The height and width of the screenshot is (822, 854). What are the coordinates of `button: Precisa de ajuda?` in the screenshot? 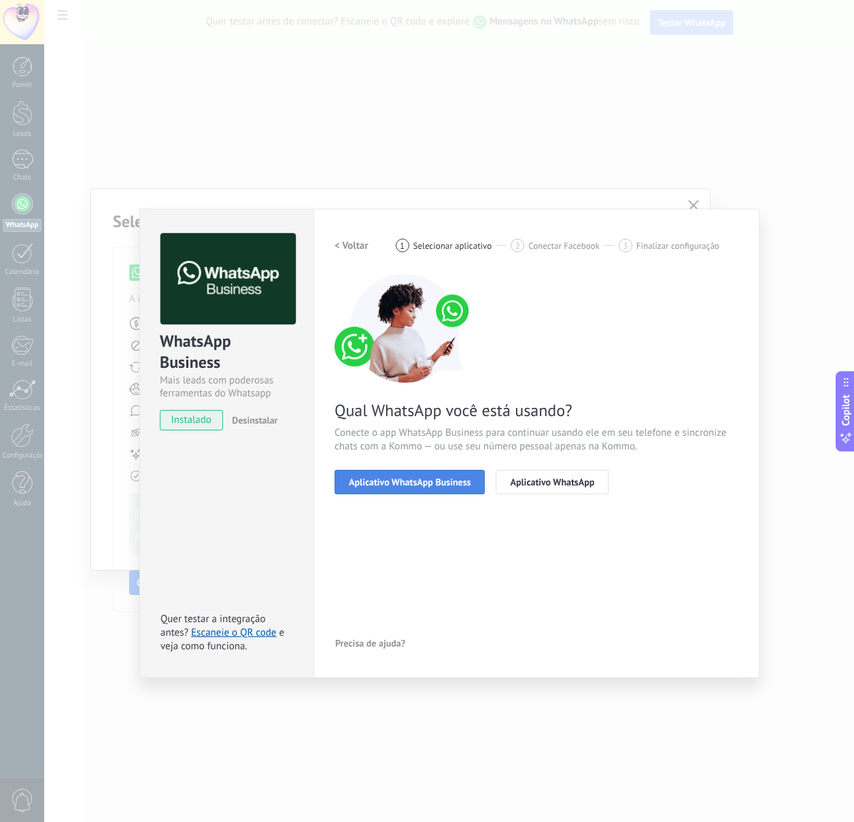 It's located at (370, 643).